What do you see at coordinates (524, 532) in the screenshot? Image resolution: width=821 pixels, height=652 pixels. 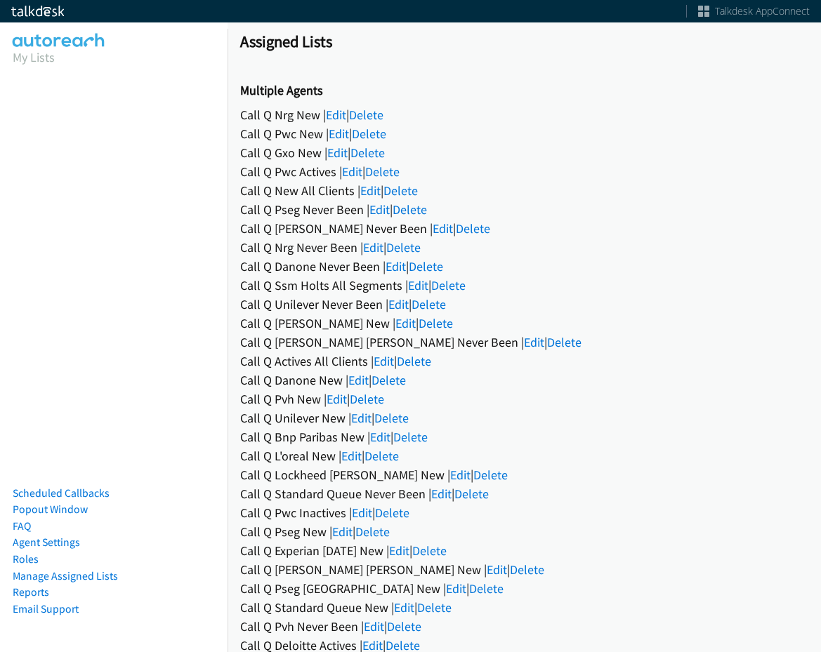 I see `div: Call Q Pseg New | |` at bounding box center [524, 532].